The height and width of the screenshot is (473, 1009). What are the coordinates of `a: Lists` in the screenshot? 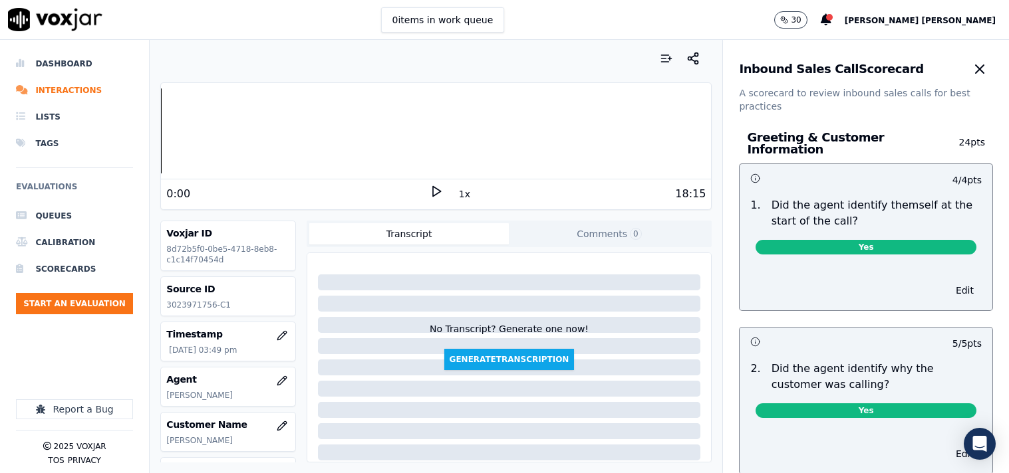 It's located at (74, 117).